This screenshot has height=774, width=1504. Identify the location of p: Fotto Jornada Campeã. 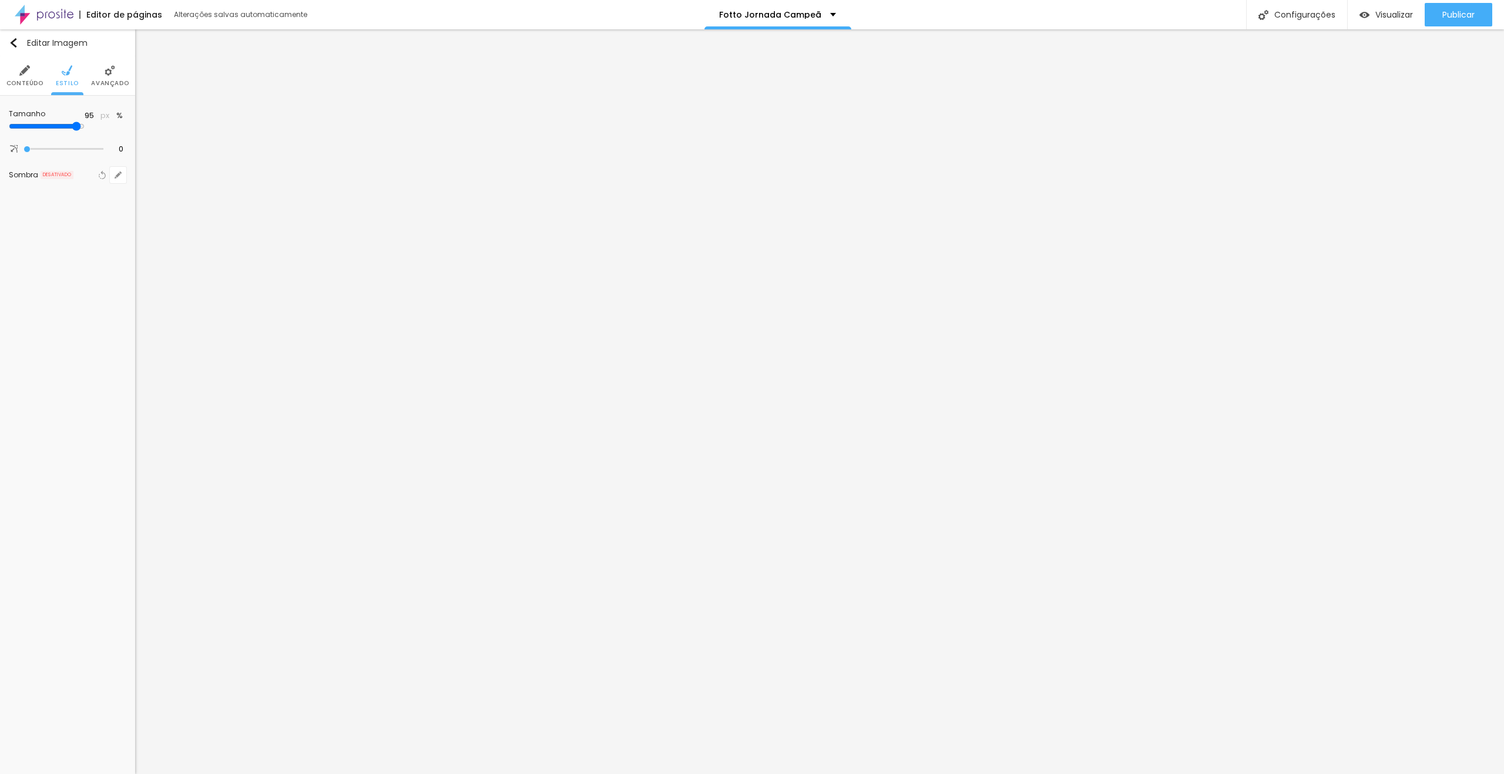
(770, 15).